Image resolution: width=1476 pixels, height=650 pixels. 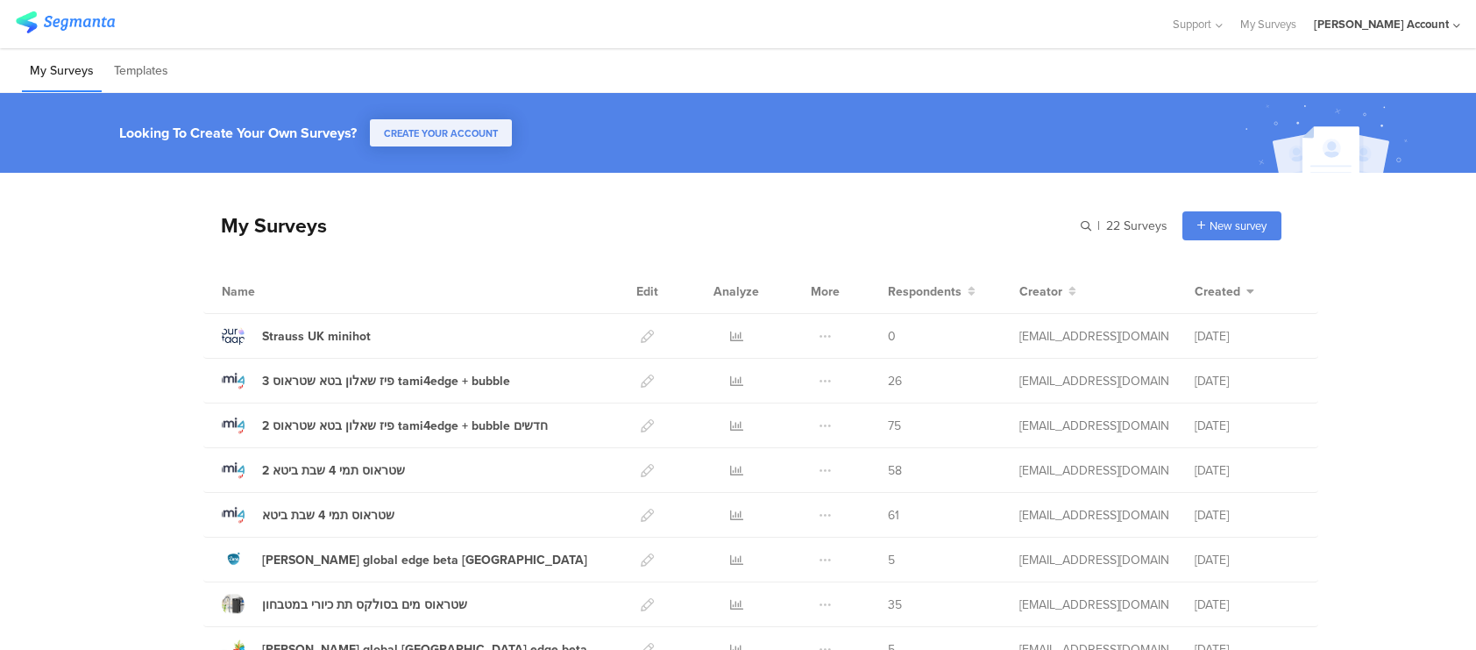 What do you see at coordinates (891, 559) in the screenshot?
I see `span: 5` at bounding box center [891, 559].